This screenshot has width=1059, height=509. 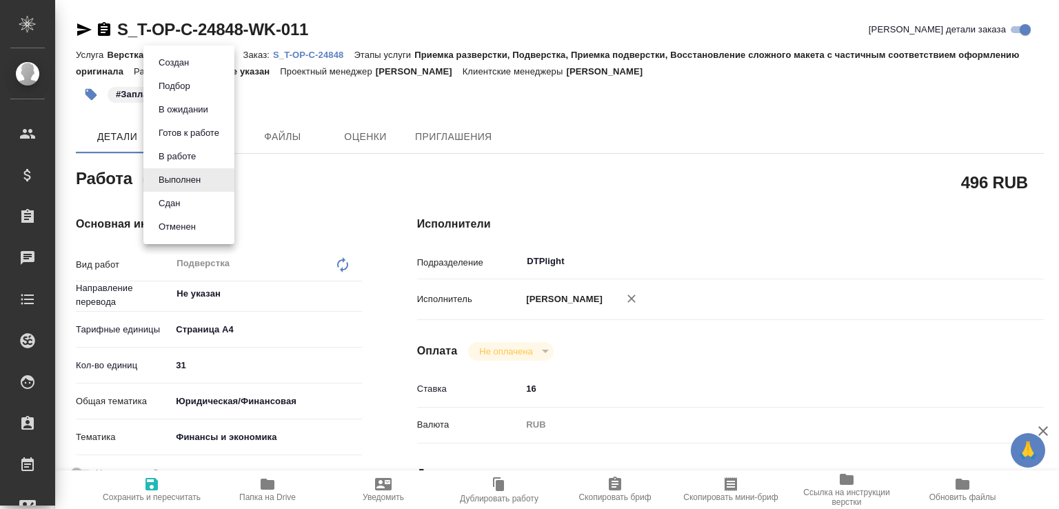 What do you see at coordinates (183, 110) in the screenshot?
I see `button: В ожидании` at bounding box center [183, 110].